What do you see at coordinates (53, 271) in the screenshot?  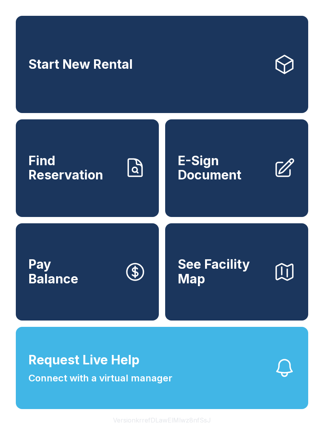 I see `span: Pay Balance` at bounding box center [53, 271].